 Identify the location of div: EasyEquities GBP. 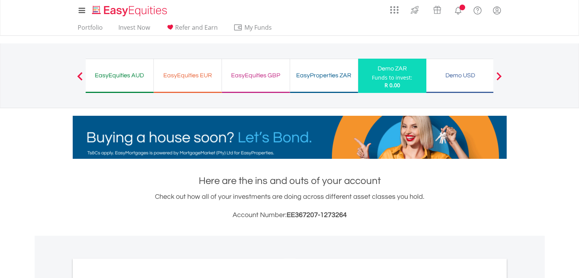
(256, 75).